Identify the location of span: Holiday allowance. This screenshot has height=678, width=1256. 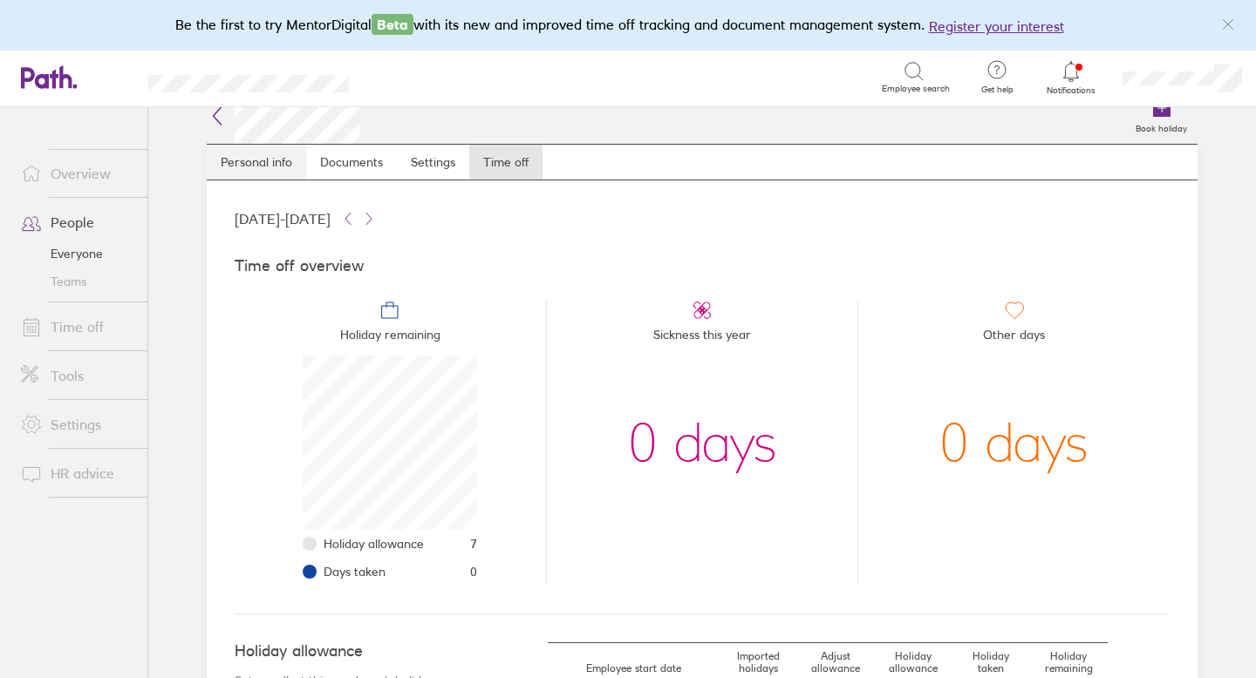
(373, 544).